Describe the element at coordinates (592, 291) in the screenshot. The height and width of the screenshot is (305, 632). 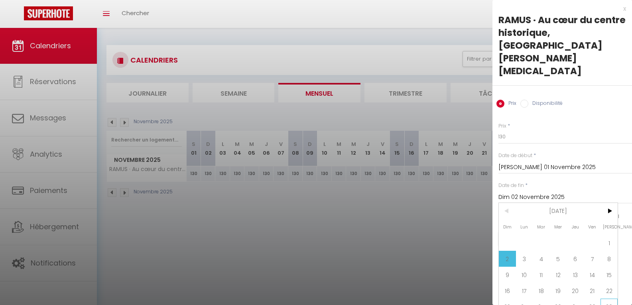
I see `span: 21` at that location.